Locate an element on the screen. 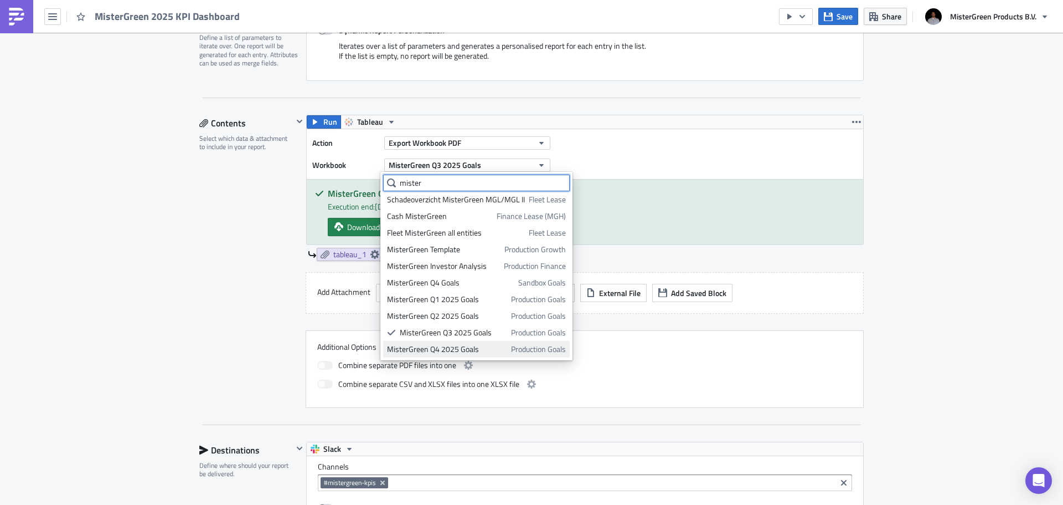 The width and height of the screenshot is (1063, 505). span: MisterGreen Products B.V. is located at coordinates (994, 16).